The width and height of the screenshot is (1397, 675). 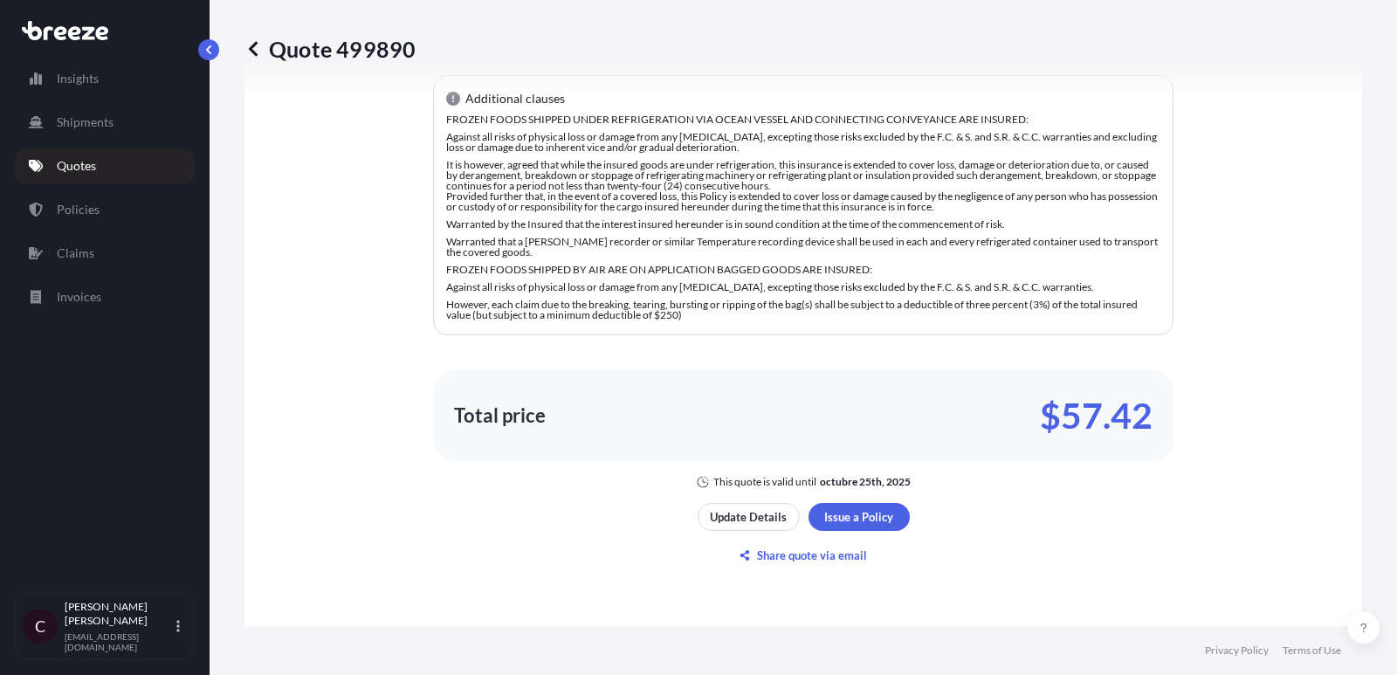 I want to click on p: Claims, so click(x=75, y=253).